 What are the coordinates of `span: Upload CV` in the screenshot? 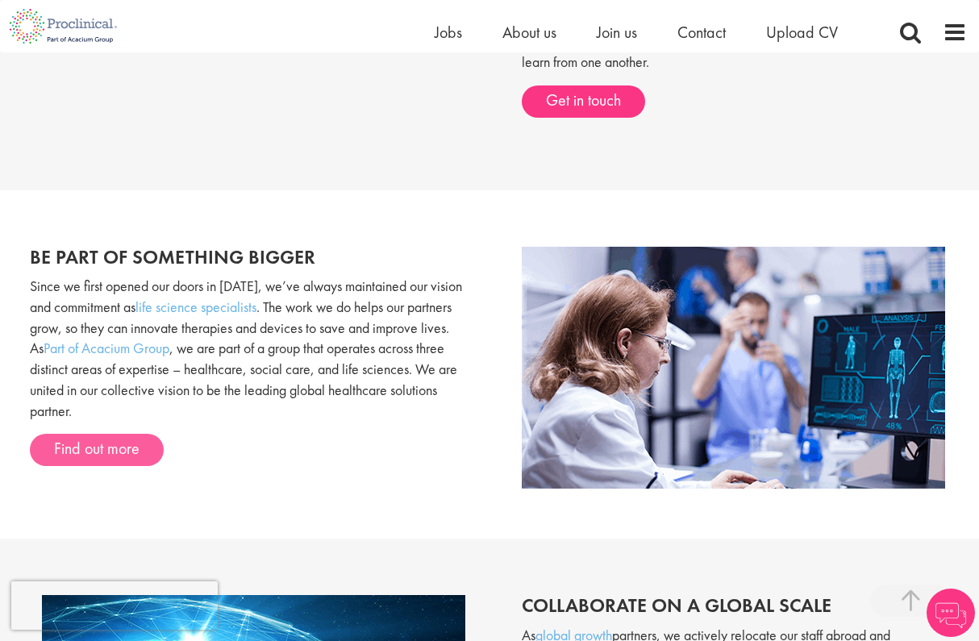 It's located at (802, 32).